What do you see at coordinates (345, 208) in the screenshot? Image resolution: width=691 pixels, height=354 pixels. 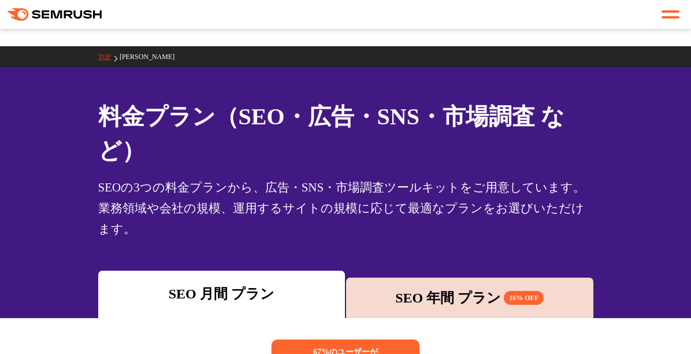 I see `div: SEOの3つの料金プランから、広告・SNS・市場調査ツールキットをご用意しています。業務領域や会社の規模、運用するサイトの規模に応じて最適なプランをお選びいただけます。` at bounding box center [345, 208].